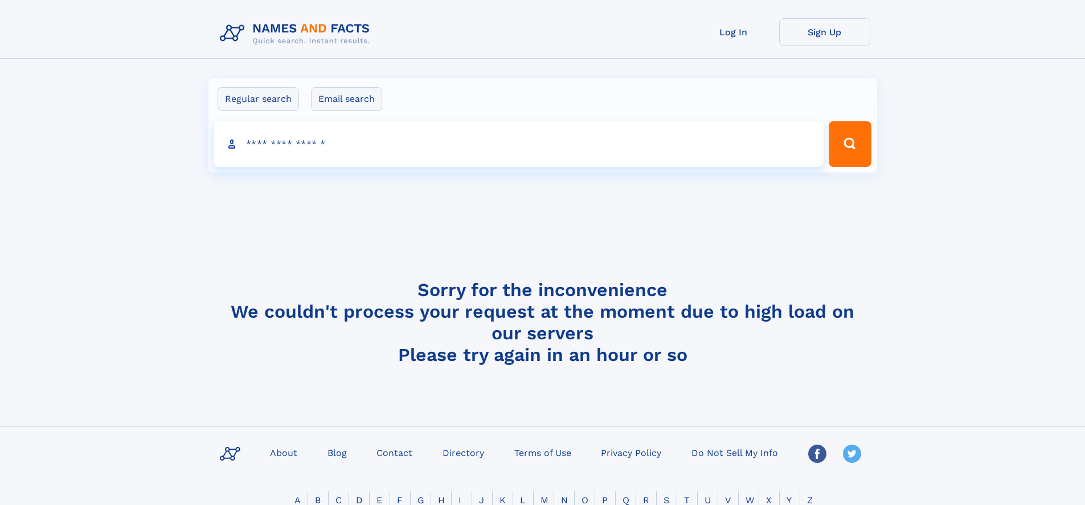  What do you see at coordinates (734, 32) in the screenshot?
I see `a: Log In` at bounding box center [734, 32].